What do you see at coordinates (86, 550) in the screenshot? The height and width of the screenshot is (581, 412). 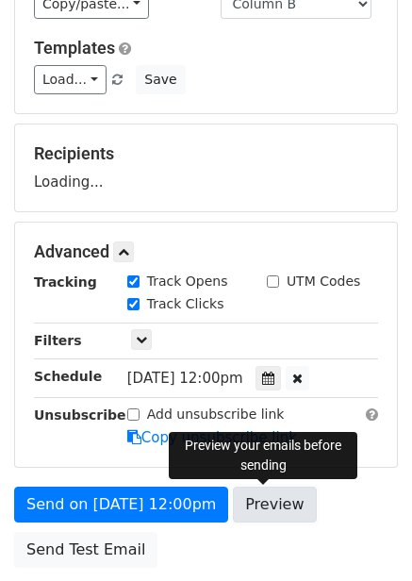 I see `a: Send Test Email` at bounding box center [86, 550].